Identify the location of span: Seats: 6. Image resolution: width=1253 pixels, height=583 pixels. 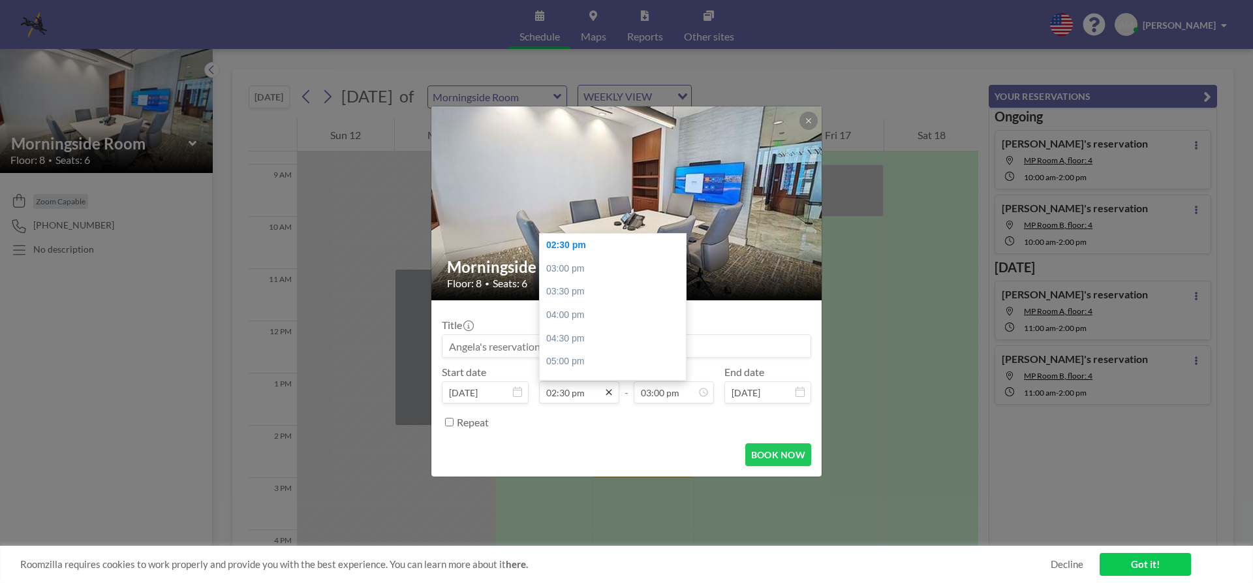
(510, 283).